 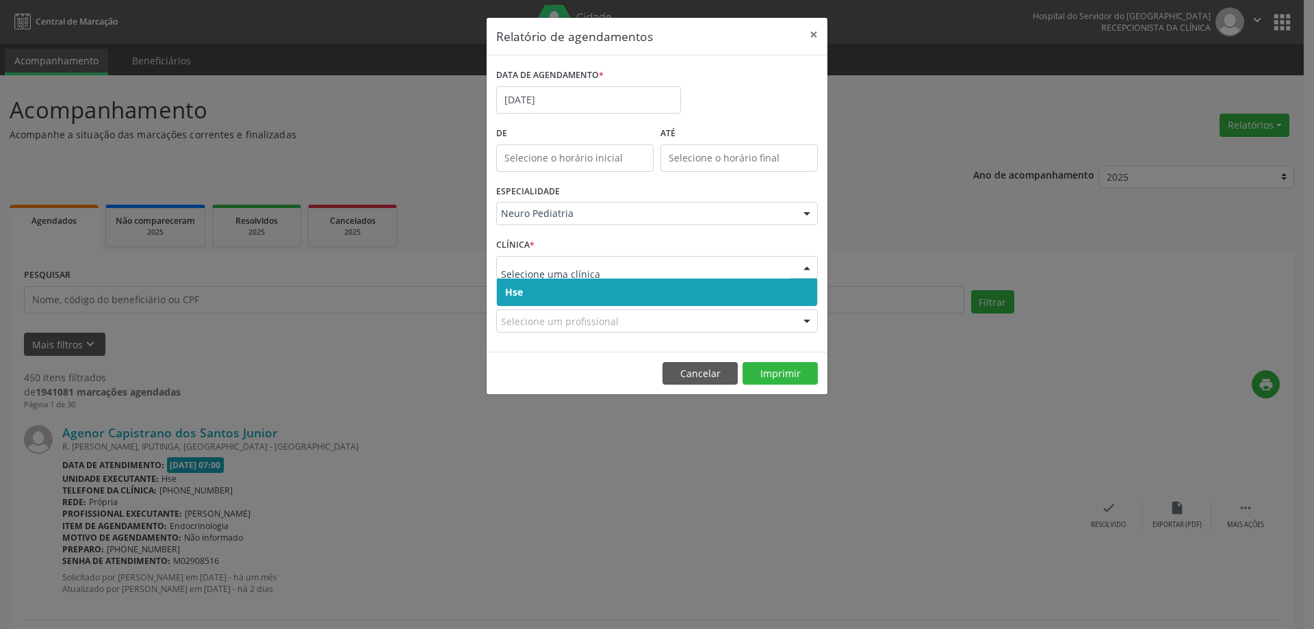 I want to click on label: ATÉ, so click(x=739, y=133).